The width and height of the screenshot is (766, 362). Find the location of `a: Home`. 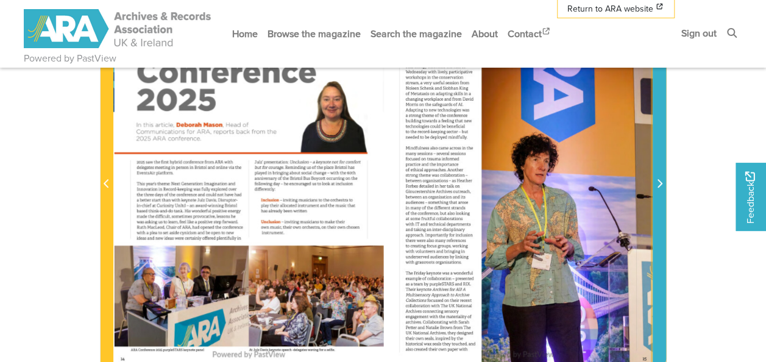

a: Home is located at coordinates (245, 34).